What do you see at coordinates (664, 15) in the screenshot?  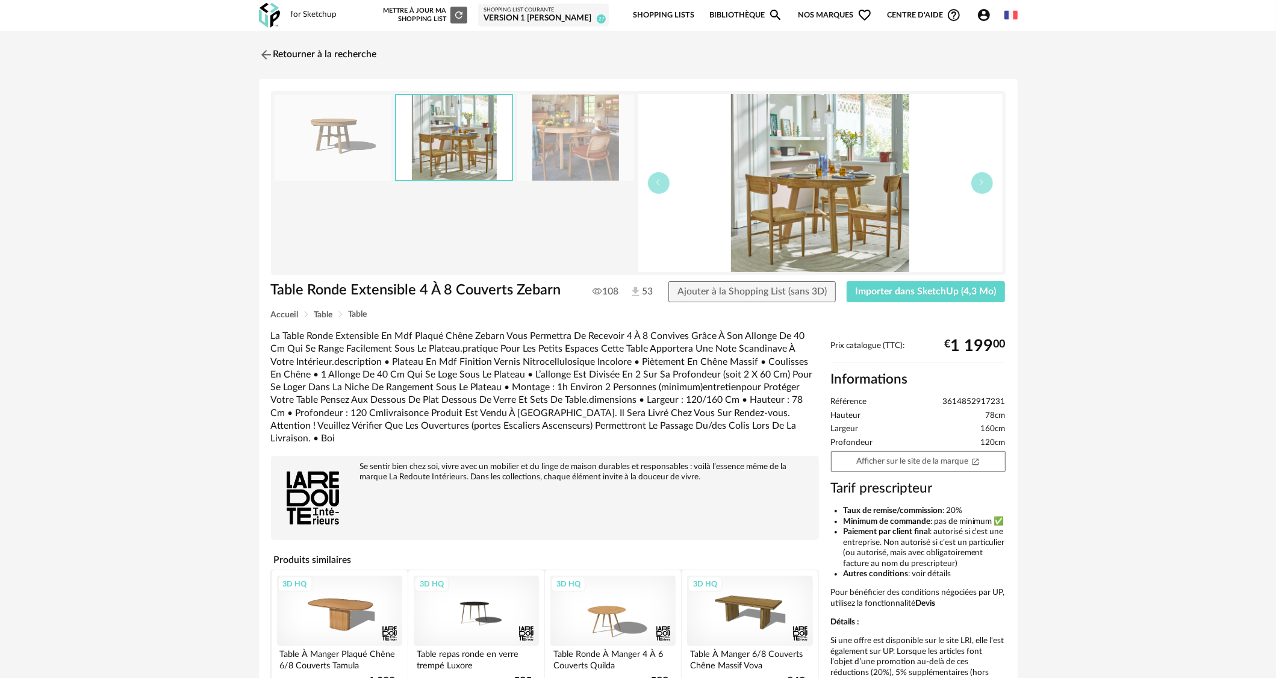 I see `a: Shopping Lists` at bounding box center [664, 15].